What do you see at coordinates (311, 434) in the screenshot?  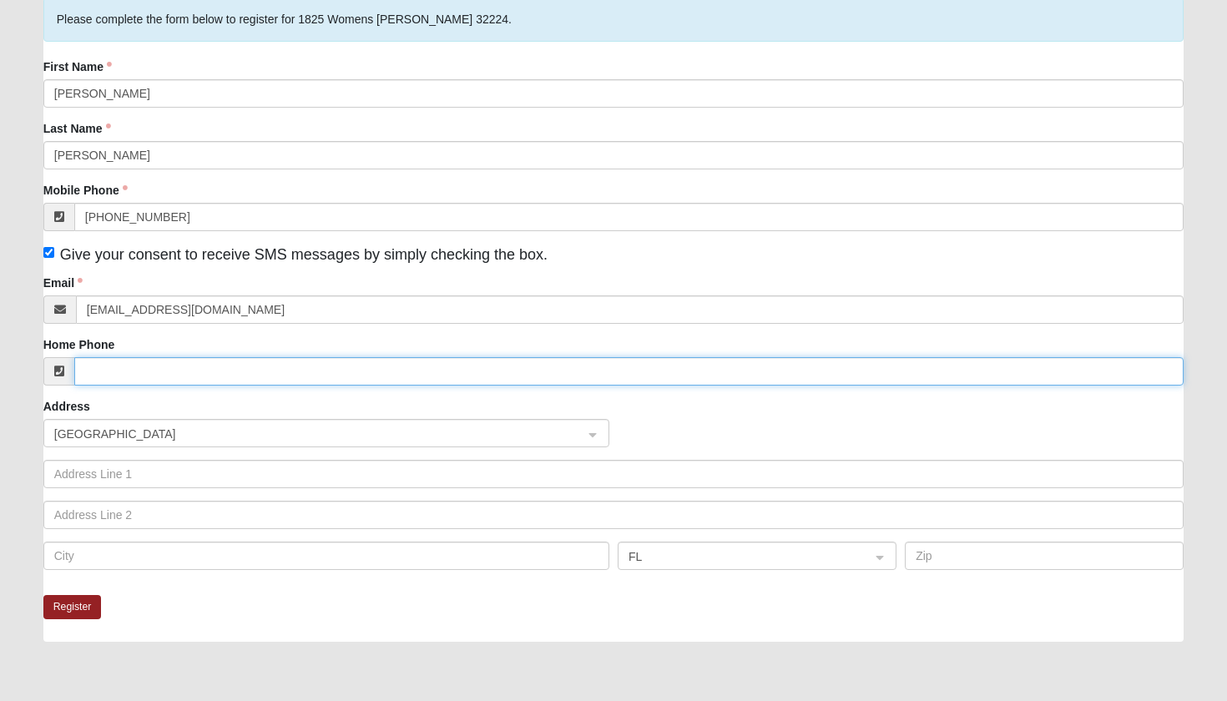 I see `span: United States` at bounding box center [311, 434].